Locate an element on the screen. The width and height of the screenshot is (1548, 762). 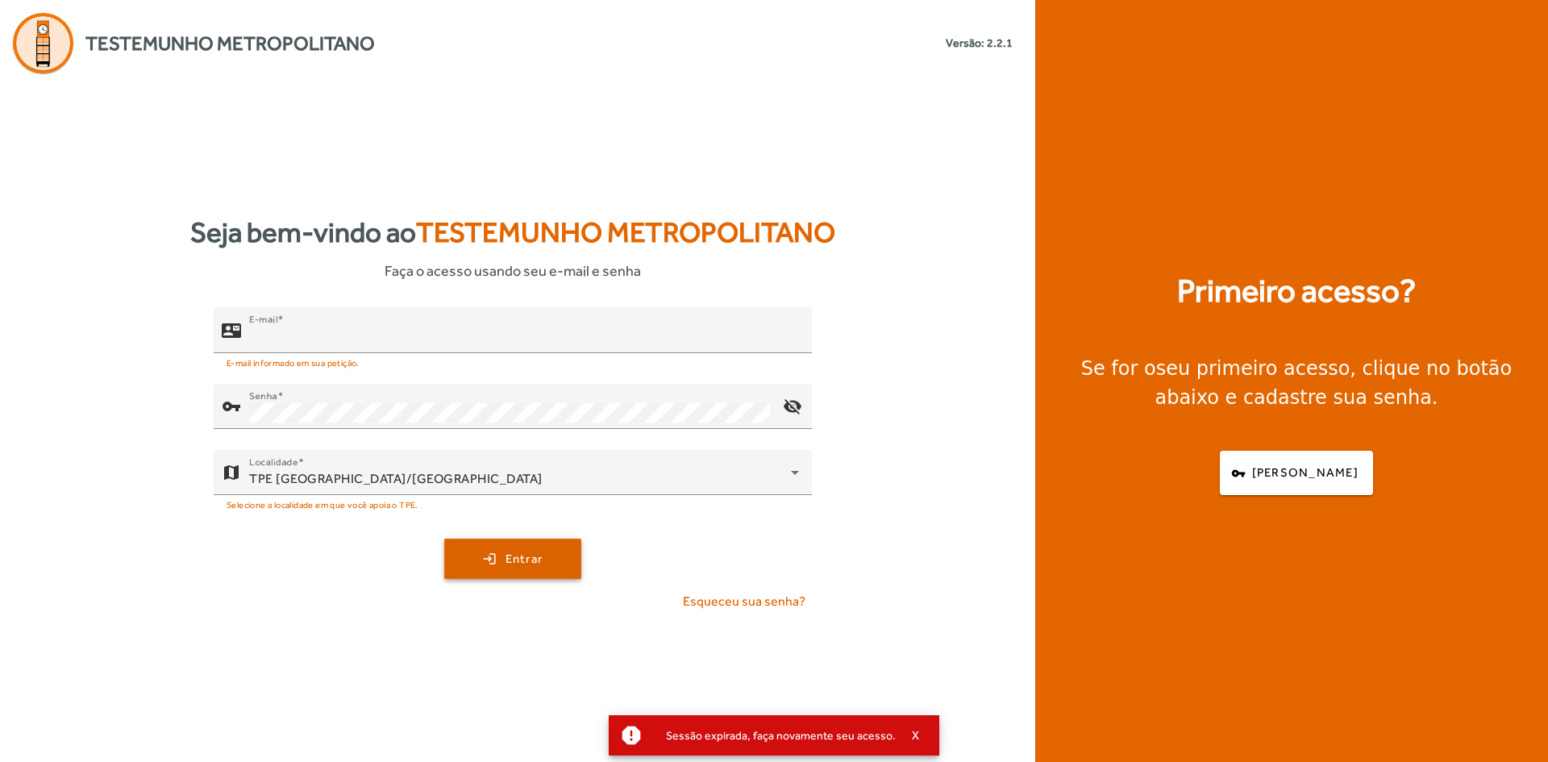
img: Logo Agenda is located at coordinates (43, 43).